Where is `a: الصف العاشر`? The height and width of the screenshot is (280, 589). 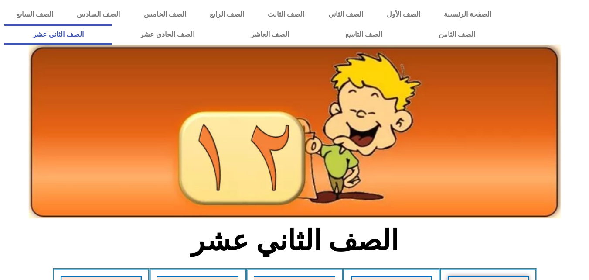 a: الصف العاشر is located at coordinates (270, 34).